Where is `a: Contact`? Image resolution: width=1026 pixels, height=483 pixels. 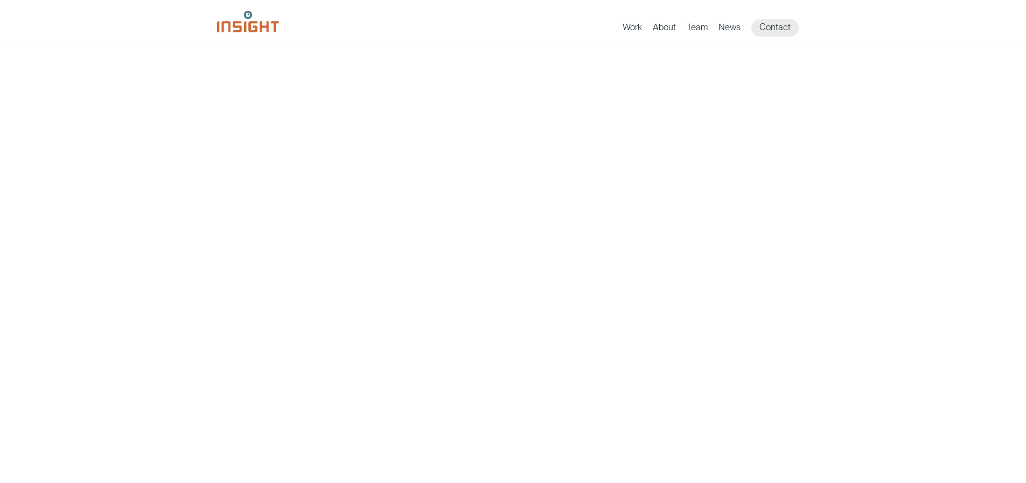 a: Contact is located at coordinates (775, 27).